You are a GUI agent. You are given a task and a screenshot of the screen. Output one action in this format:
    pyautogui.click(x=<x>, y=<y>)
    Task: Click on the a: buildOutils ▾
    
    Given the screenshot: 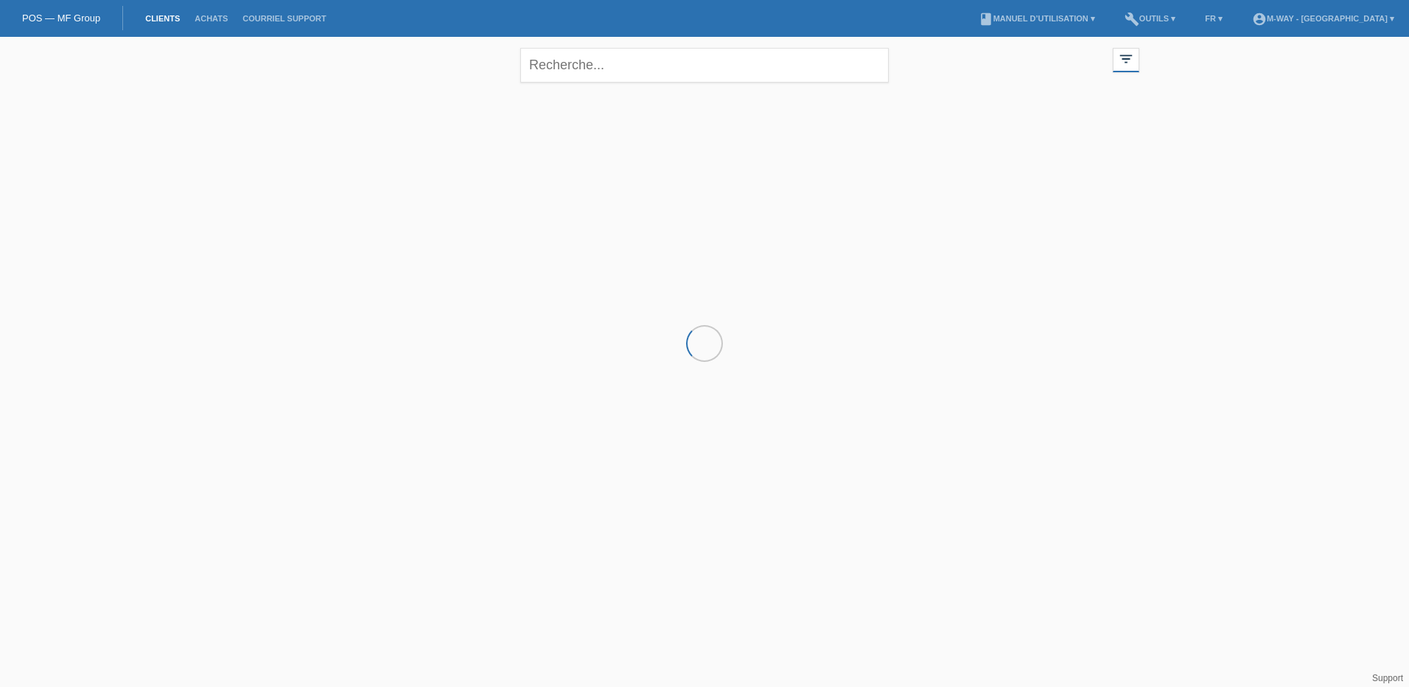 What is the action you would take?
    pyautogui.click(x=1149, y=18)
    